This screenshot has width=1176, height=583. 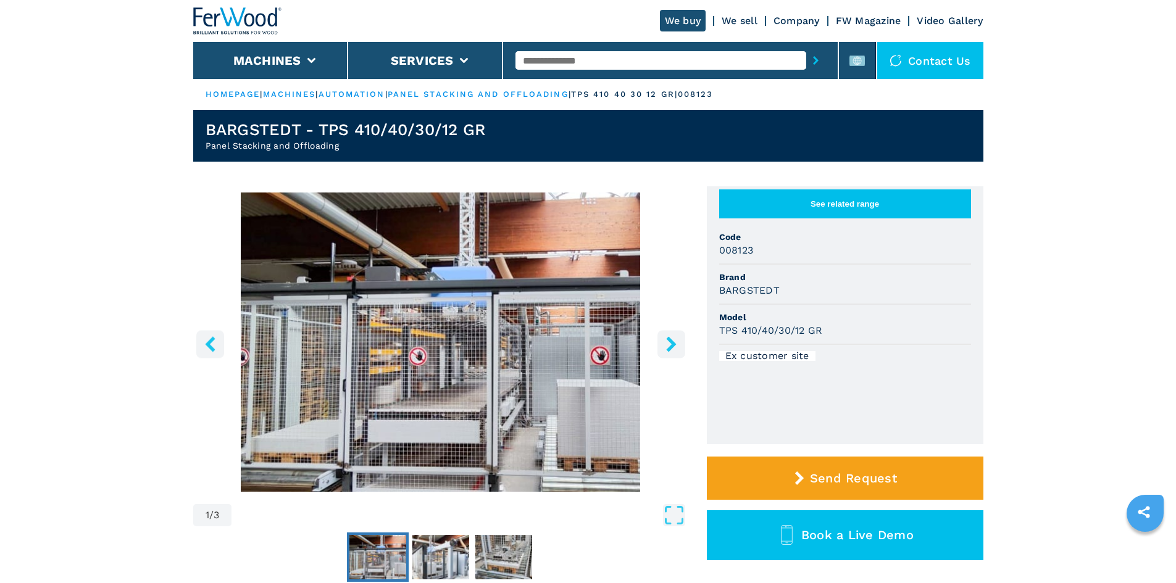 I want to click on div: Contact us, so click(x=930, y=60).